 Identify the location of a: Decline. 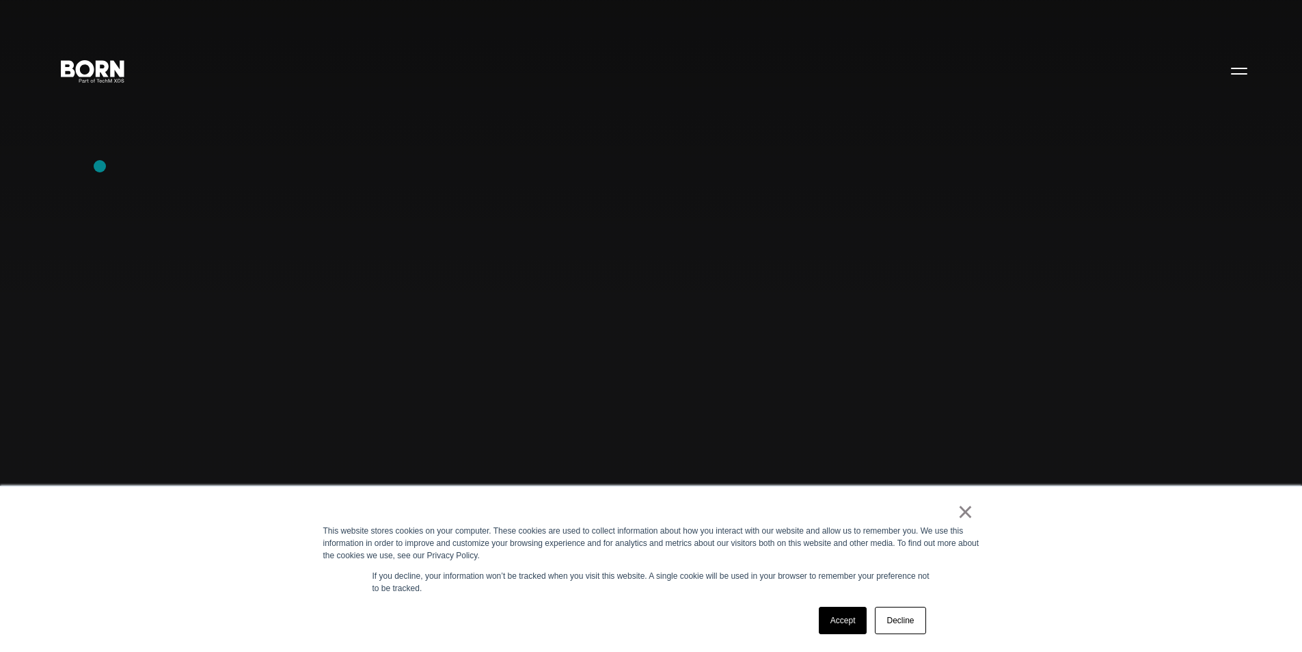
(900, 620).